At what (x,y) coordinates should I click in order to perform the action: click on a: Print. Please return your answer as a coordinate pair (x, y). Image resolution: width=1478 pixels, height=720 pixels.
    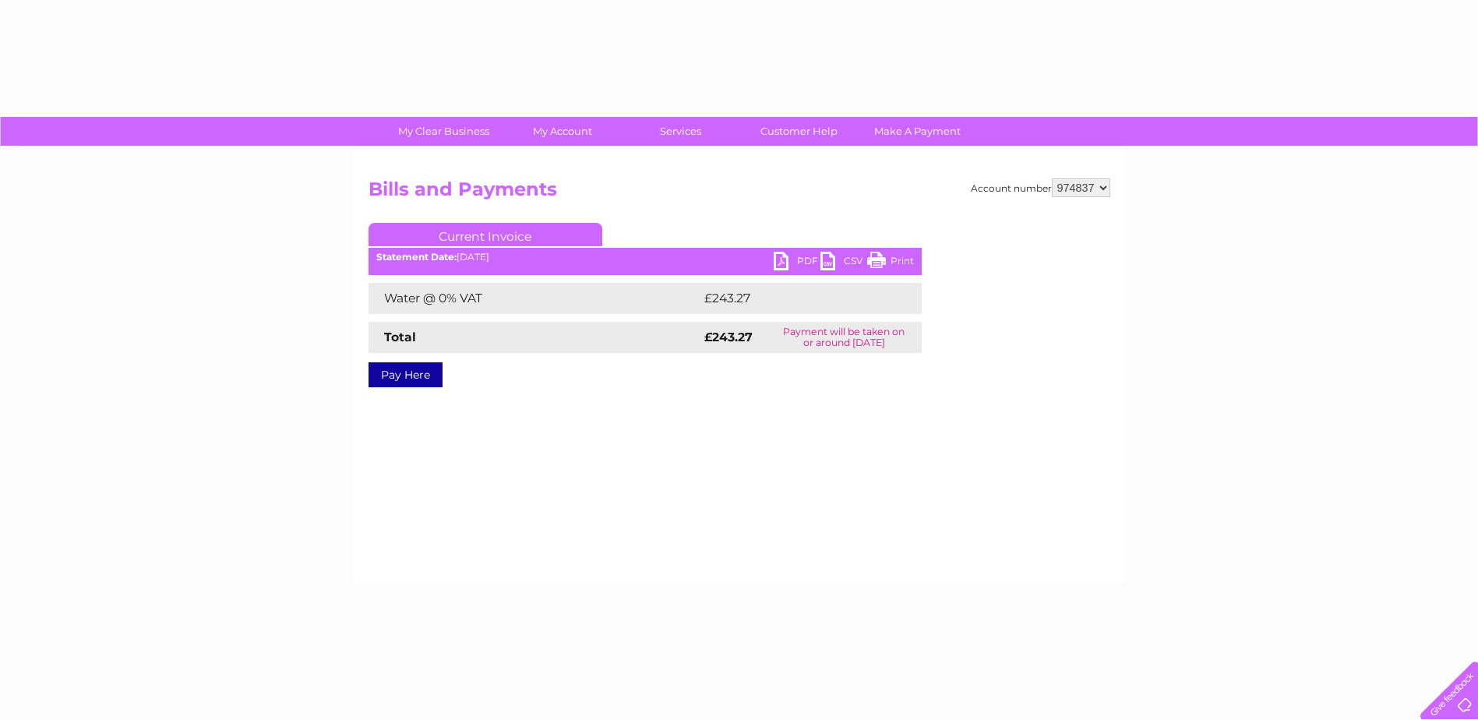
    Looking at the image, I should click on (891, 263).